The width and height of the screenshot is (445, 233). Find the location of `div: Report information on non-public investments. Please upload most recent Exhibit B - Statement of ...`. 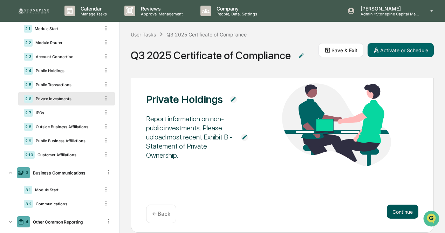

div: Report information on non-public investments. Please upload most recent Exhibit B - Statement of ... is located at coordinates (190, 137).